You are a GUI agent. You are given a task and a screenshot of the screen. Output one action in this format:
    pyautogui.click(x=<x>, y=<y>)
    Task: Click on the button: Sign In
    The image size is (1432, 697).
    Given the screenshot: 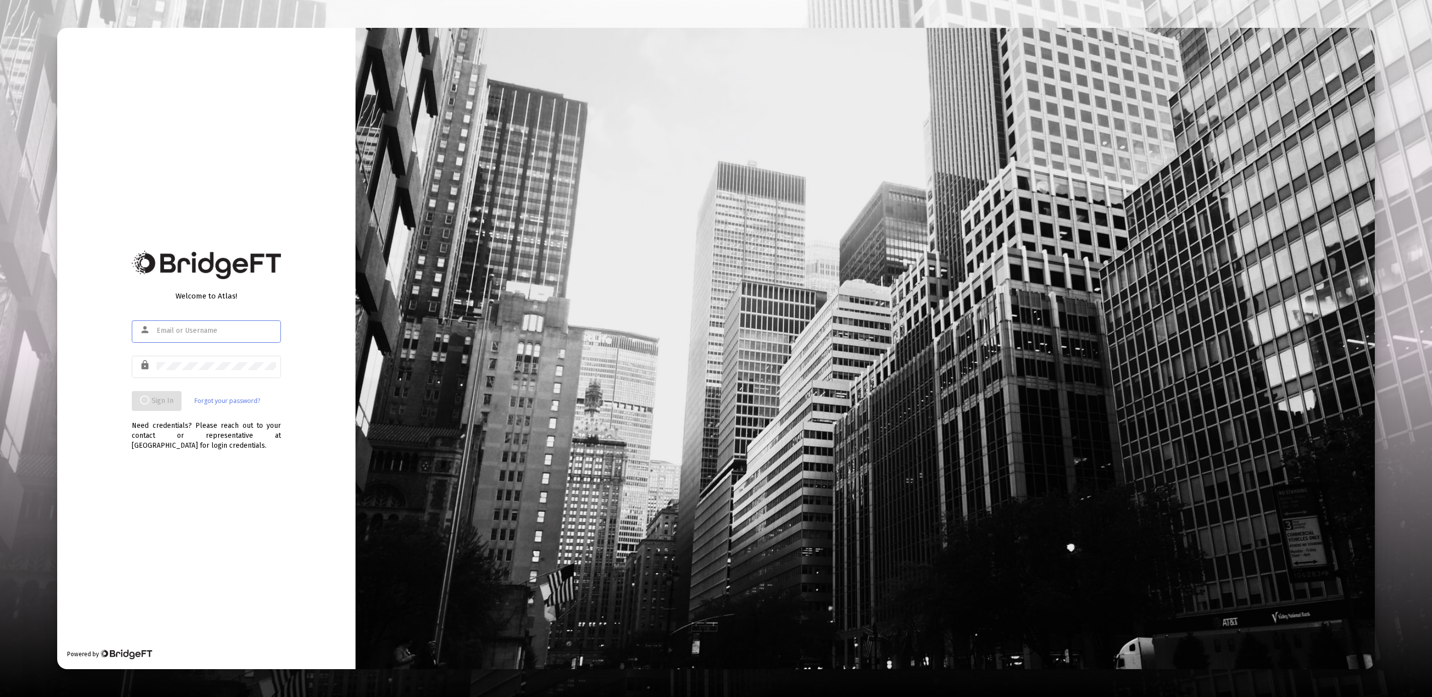 What is the action you would take?
    pyautogui.click(x=157, y=401)
    